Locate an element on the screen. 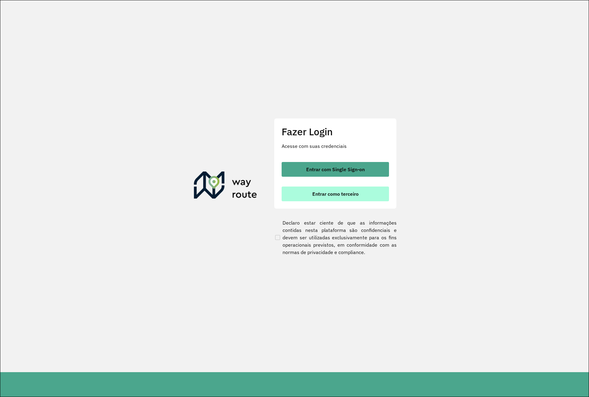 The image size is (589, 397). label: Declaro estar ciente de que as informações contidas nesta plataforma são confidenciais e devem se... is located at coordinates (335, 237).